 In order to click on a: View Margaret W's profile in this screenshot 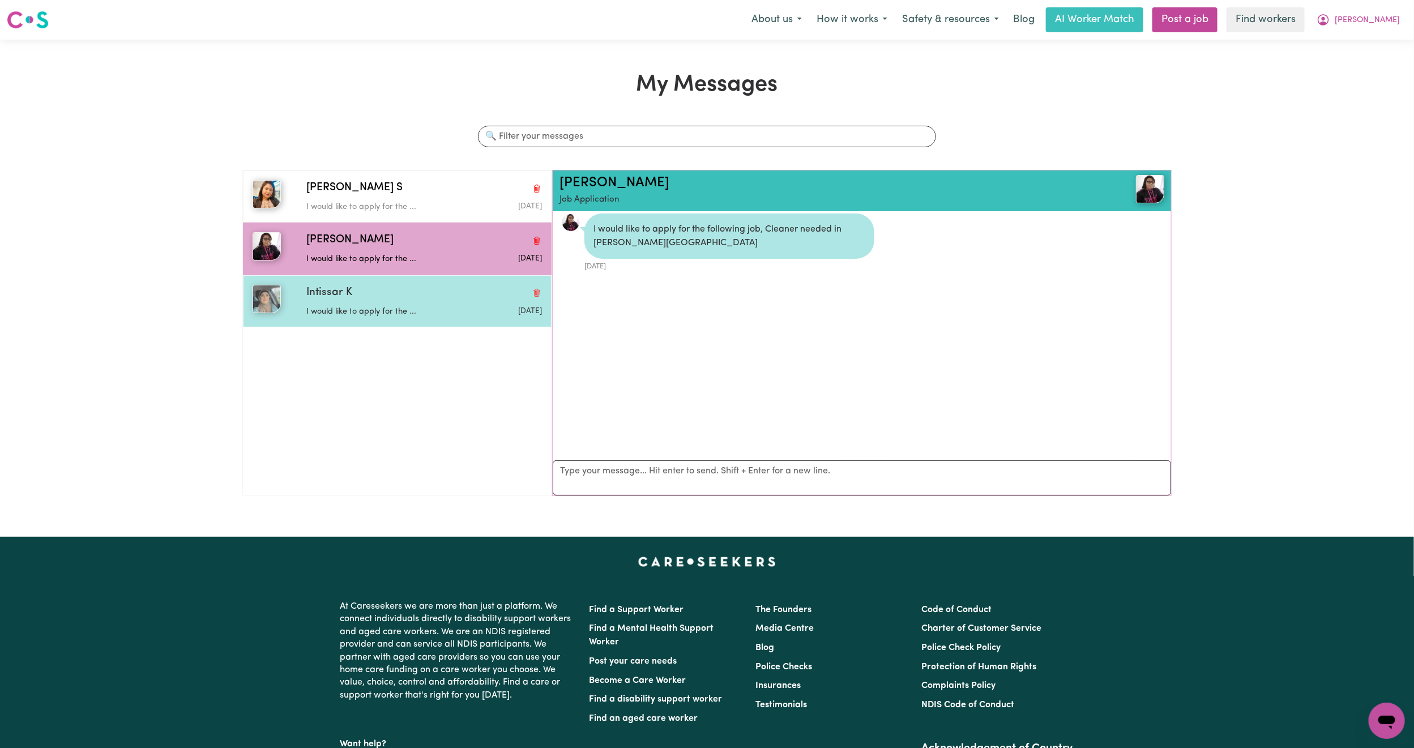, I will do `click(571, 223)`.